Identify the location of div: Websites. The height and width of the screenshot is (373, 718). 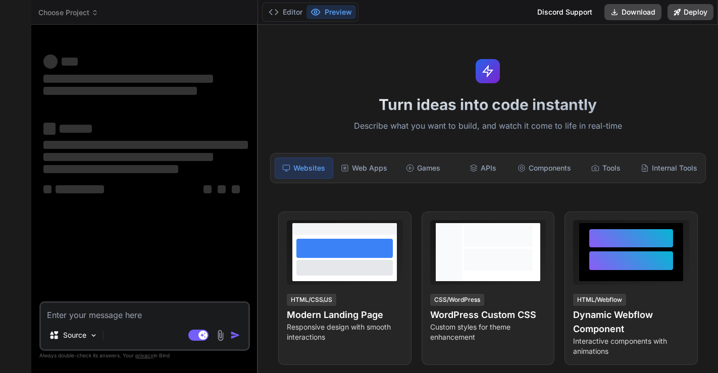
(304, 168).